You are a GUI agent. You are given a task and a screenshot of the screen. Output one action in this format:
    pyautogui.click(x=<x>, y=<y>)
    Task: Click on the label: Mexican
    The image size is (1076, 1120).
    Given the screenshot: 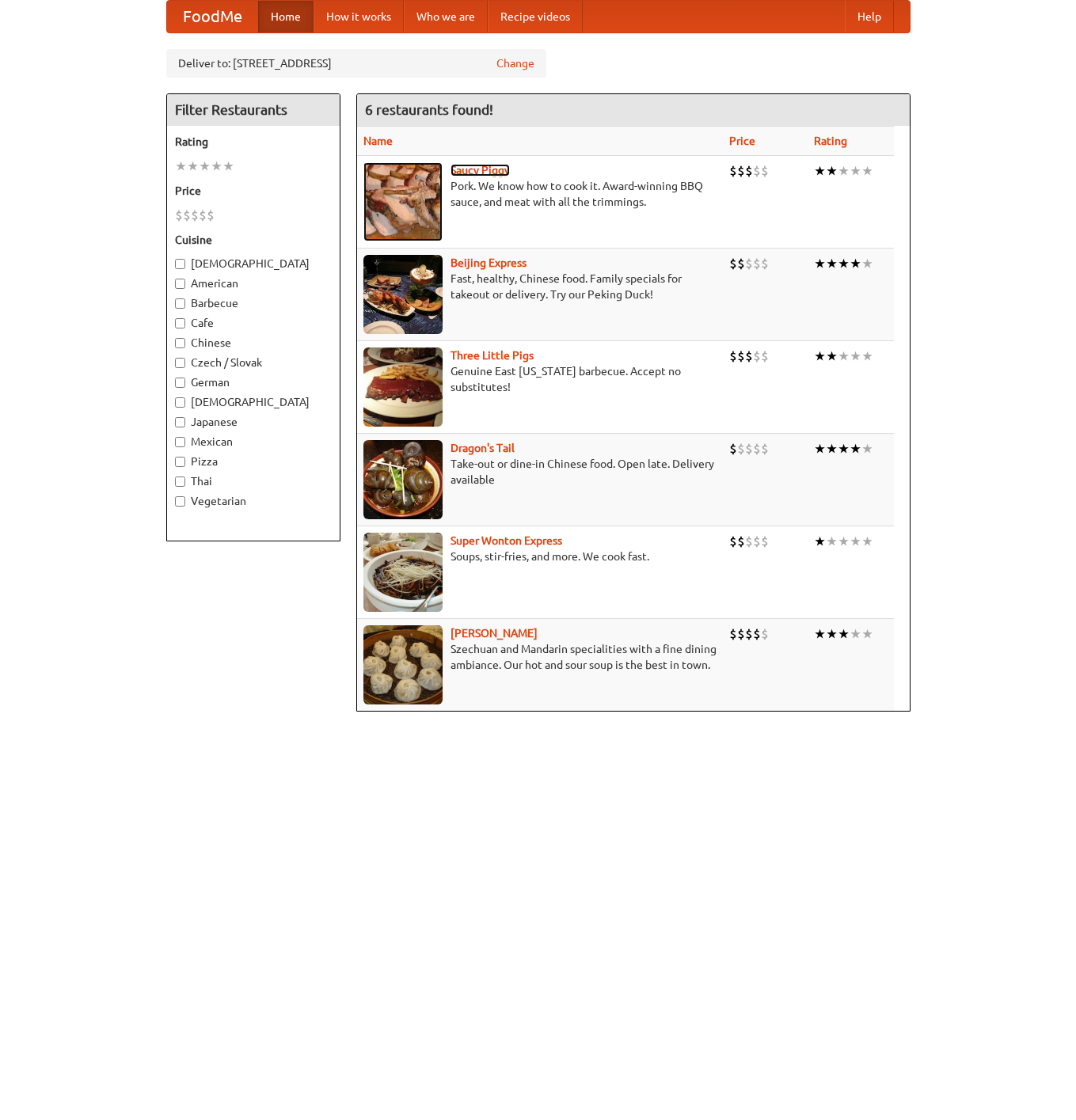 What is the action you would take?
    pyautogui.click(x=253, y=442)
    